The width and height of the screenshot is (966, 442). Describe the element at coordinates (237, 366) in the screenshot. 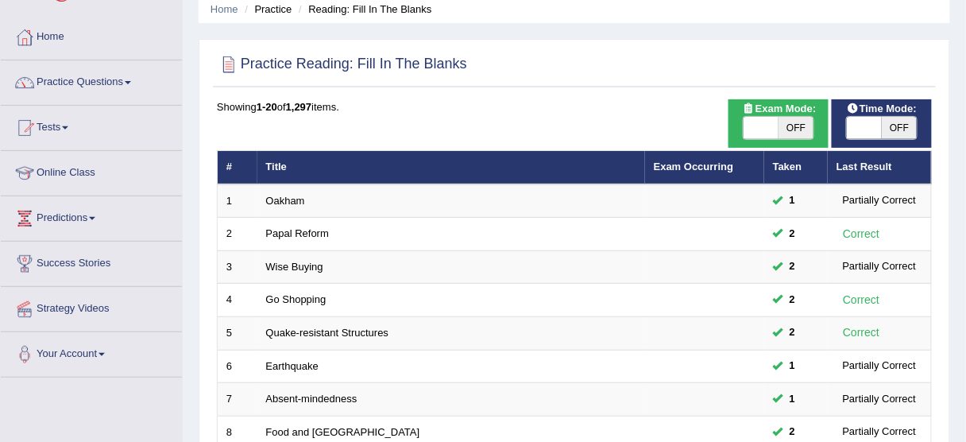

I see `td: 6` at that location.